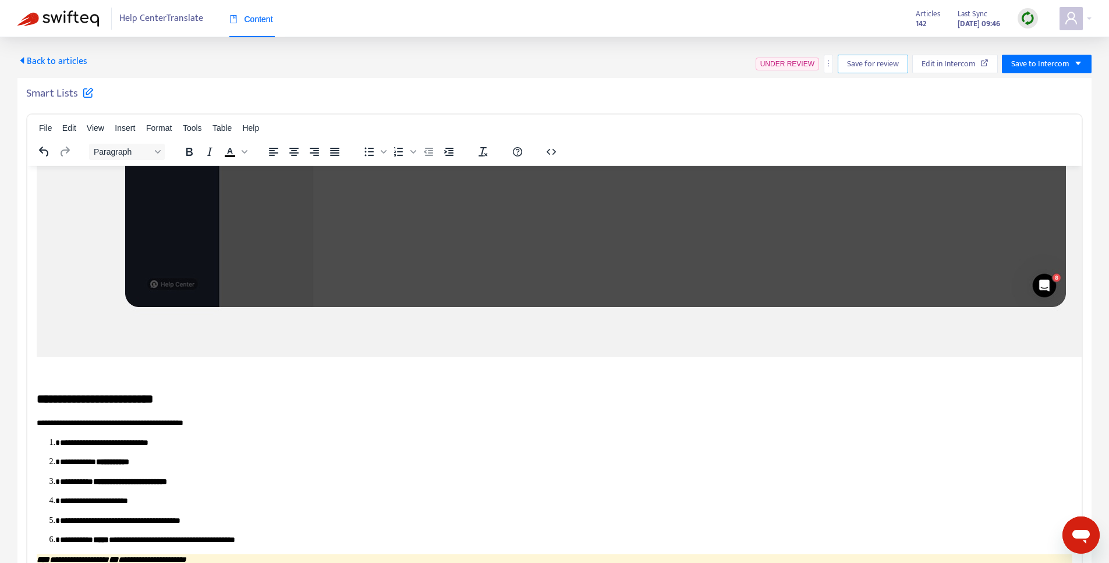 This screenshot has height=563, width=1109. I want to click on span: caret-left, so click(22, 61).